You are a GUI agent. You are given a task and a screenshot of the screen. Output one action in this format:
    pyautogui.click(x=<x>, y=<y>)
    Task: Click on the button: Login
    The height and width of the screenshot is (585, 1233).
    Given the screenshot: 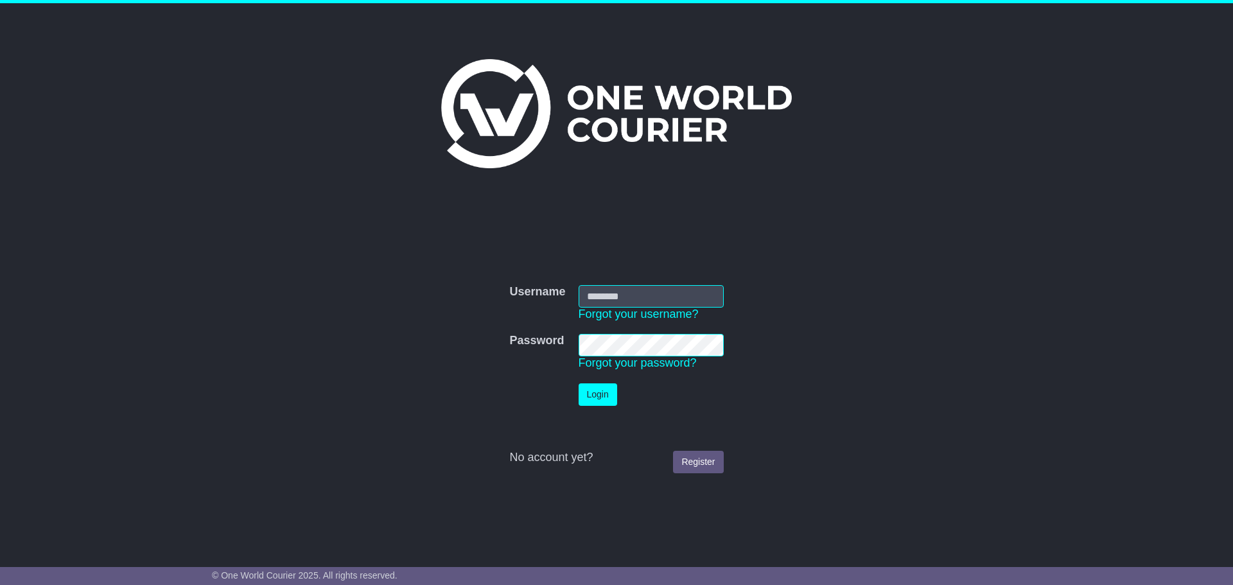 What is the action you would take?
    pyautogui.click(x=598, y=394)
    